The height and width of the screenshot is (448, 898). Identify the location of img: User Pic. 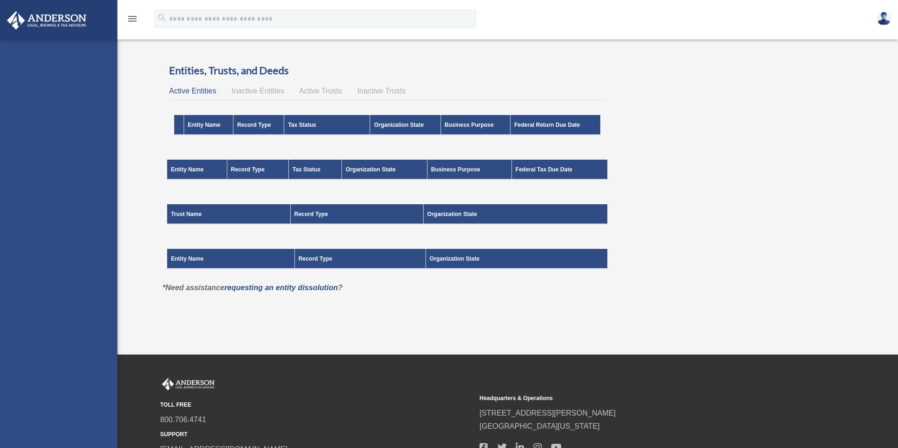
(883, 18).